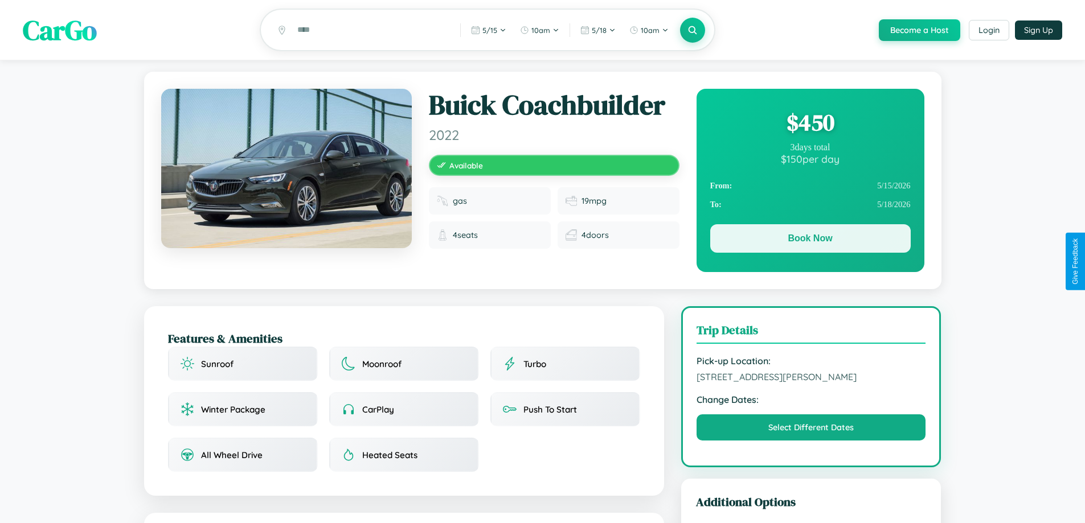 This screenshot has width=1085, height=523. Describe the element at coordinates (595, 235) in the screenshot. I see `span: 4 doors` at that location.